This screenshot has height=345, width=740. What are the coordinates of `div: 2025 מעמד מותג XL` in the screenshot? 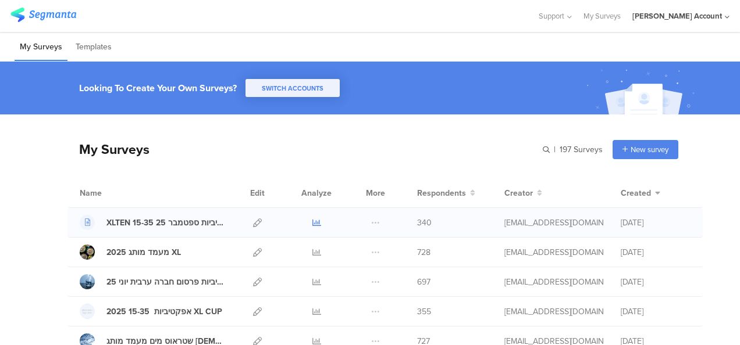 It's located at (144, 252).